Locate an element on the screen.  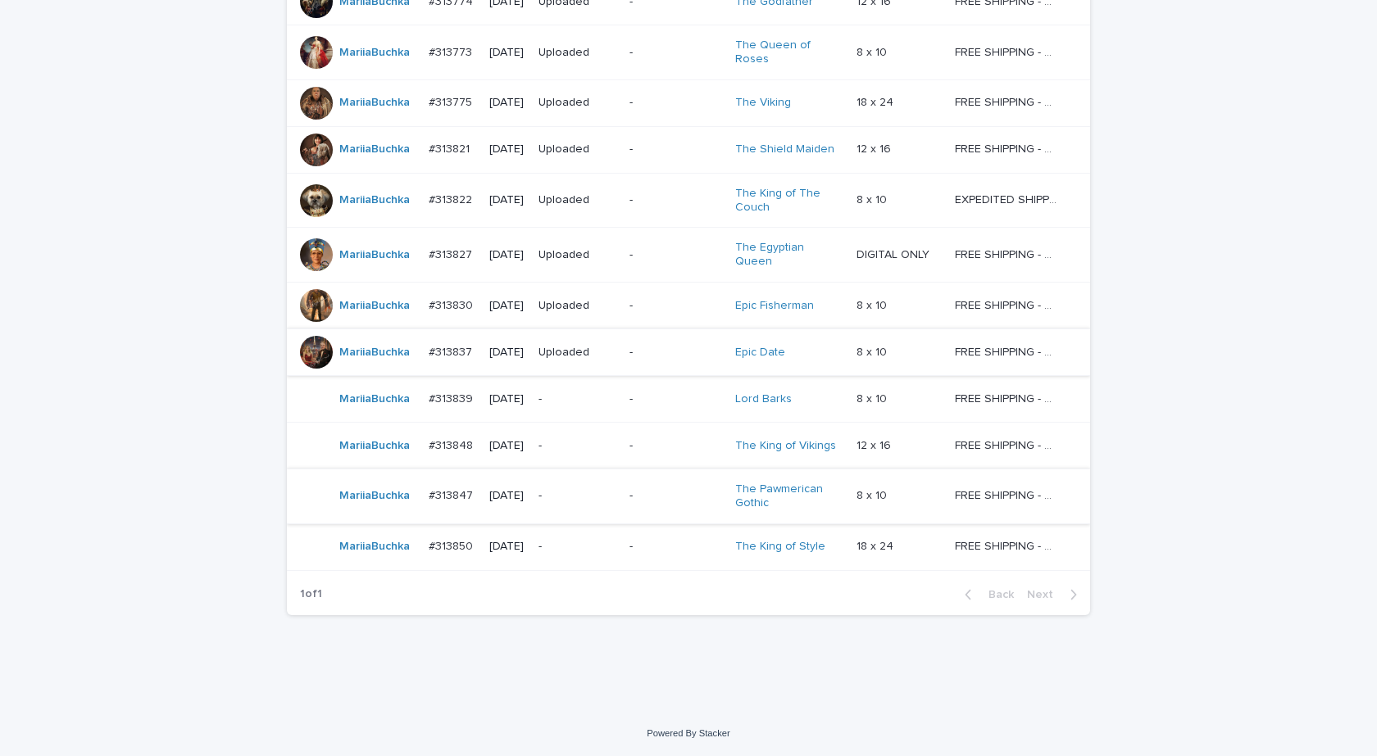
a: The Pawmerican Gothic is located at coordinates (786, 497).